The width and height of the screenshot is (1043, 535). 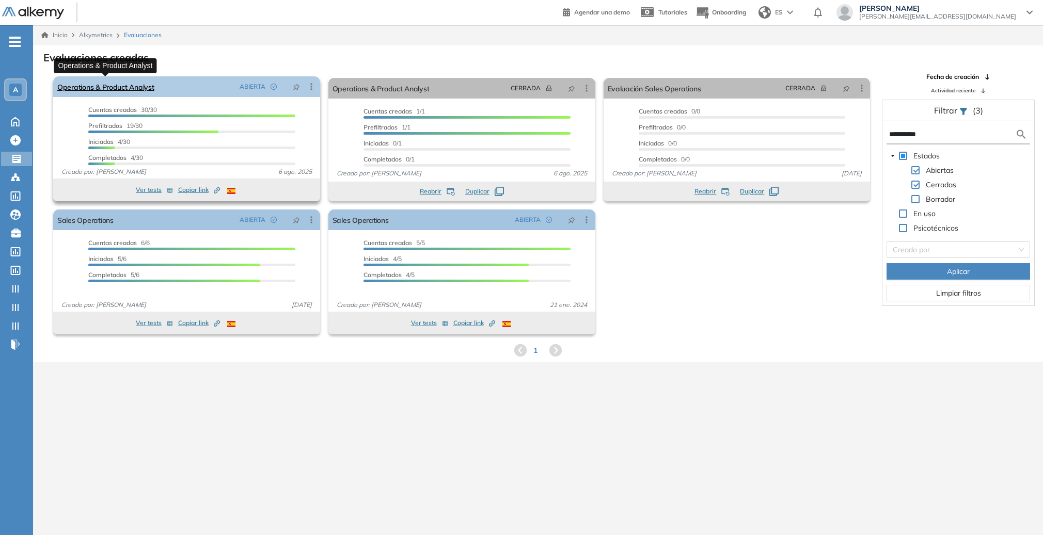 I want to click on span: Cerradas, so click(x=940, y=185).